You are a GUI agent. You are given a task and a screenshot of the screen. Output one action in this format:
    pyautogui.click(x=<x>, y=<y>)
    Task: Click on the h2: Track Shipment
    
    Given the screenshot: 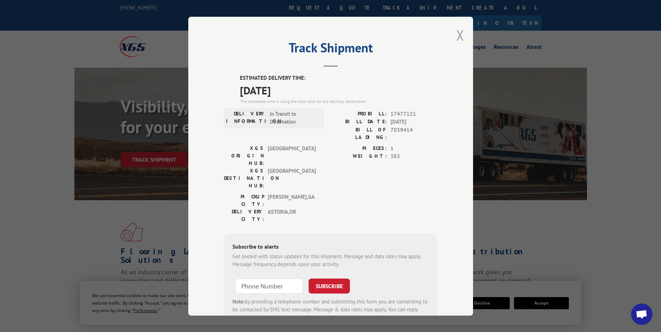 What is the action you would take?
    pyautogui.click(x=331, y=49)
    